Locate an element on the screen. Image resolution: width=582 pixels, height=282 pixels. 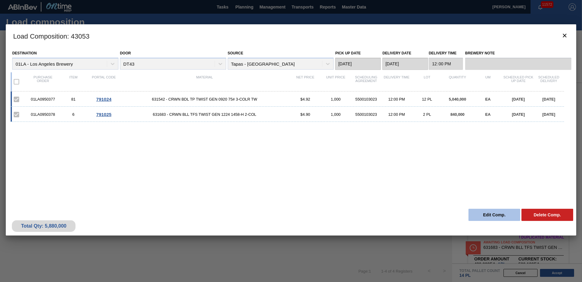
label: Delivery Date is located at coordinates (396, 53).